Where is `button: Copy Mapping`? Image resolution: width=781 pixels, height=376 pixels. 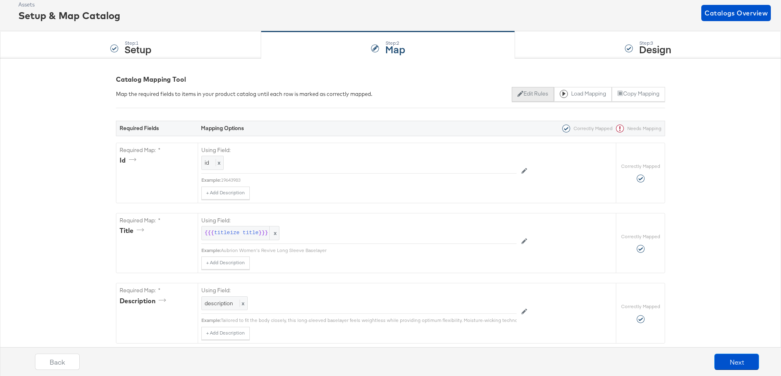
button: Copy Mapping is located at coordinates (638, 94).